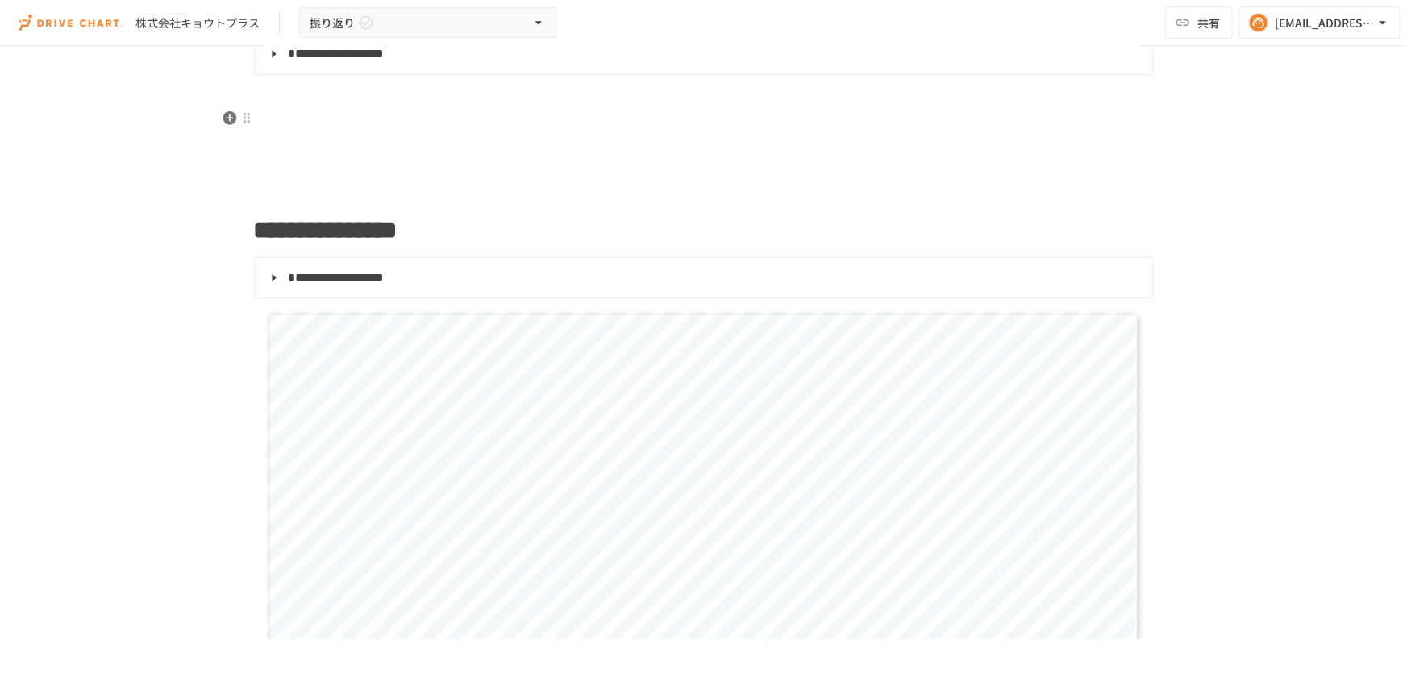 Image resolution: width=1407 pixels, height=673 pixels. What do you see at coordinates (198, 23) in the screenshot?
I see `div: 株式会社キョウトプラス` at bounding box center [198, 23].